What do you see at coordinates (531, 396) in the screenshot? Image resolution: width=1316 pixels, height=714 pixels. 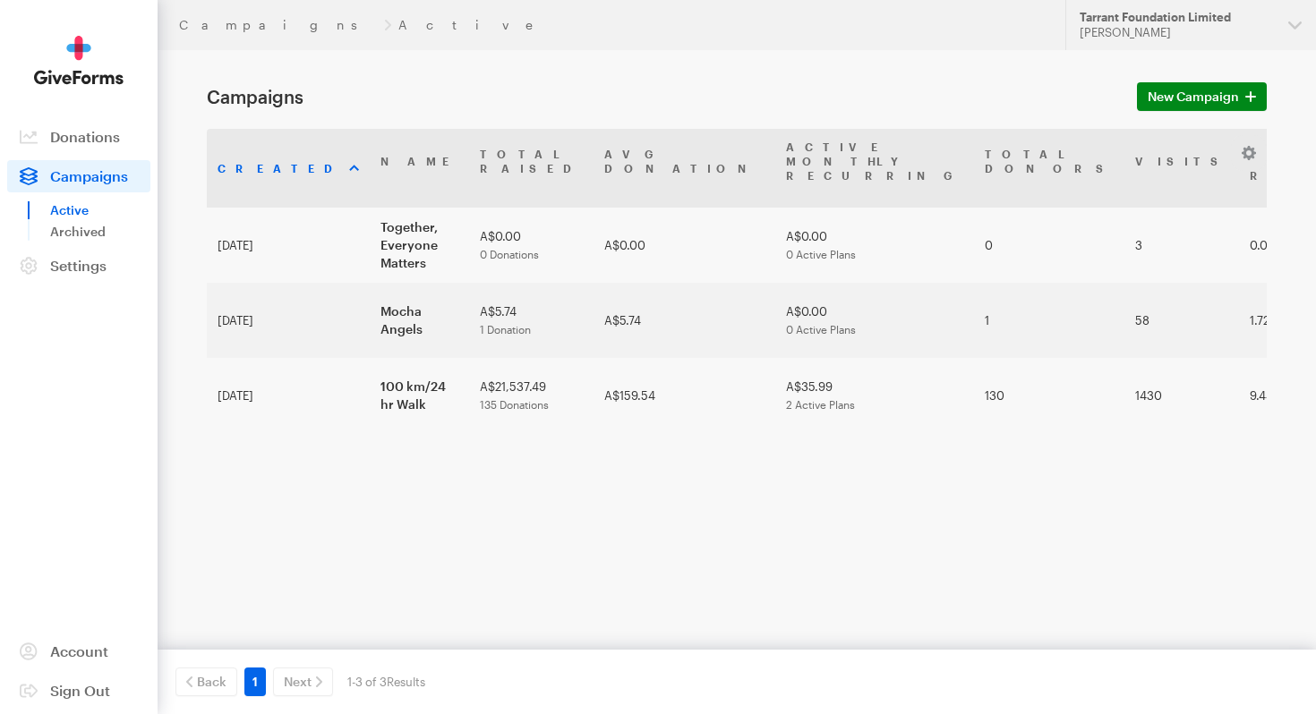 I see `td: A$21,537.49` at bounding box center [531, 396].